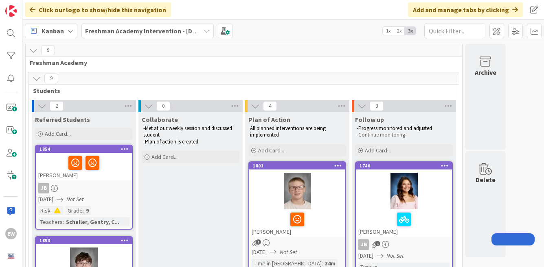 Image resolution: width=544 pixels, height=267 pixels. I want to click on span: Follow up, so click(369, 120).